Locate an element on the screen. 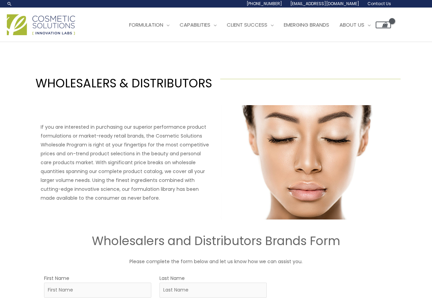 The width and height of the screenshot is (432, 298). a: View Shopping Cart, empty is located at coordinates (383, 25).